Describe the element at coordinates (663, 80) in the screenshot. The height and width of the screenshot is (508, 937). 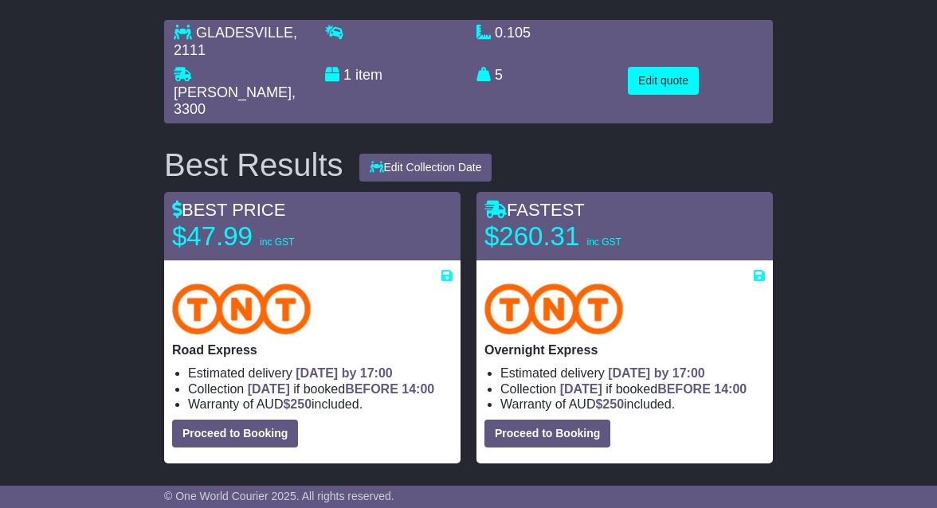
I see `button: Edit quote` at that location.